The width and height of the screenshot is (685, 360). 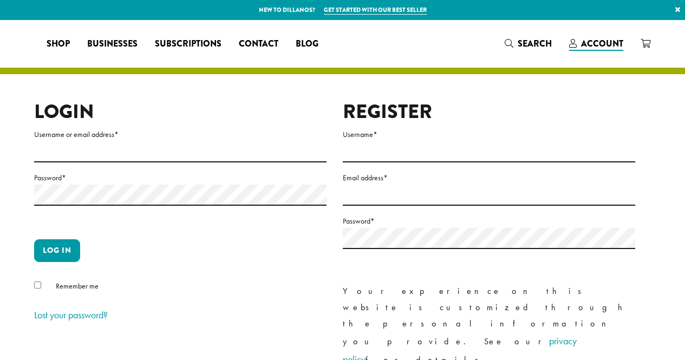 I want to click on label: Username, so click(x=489, y=134).